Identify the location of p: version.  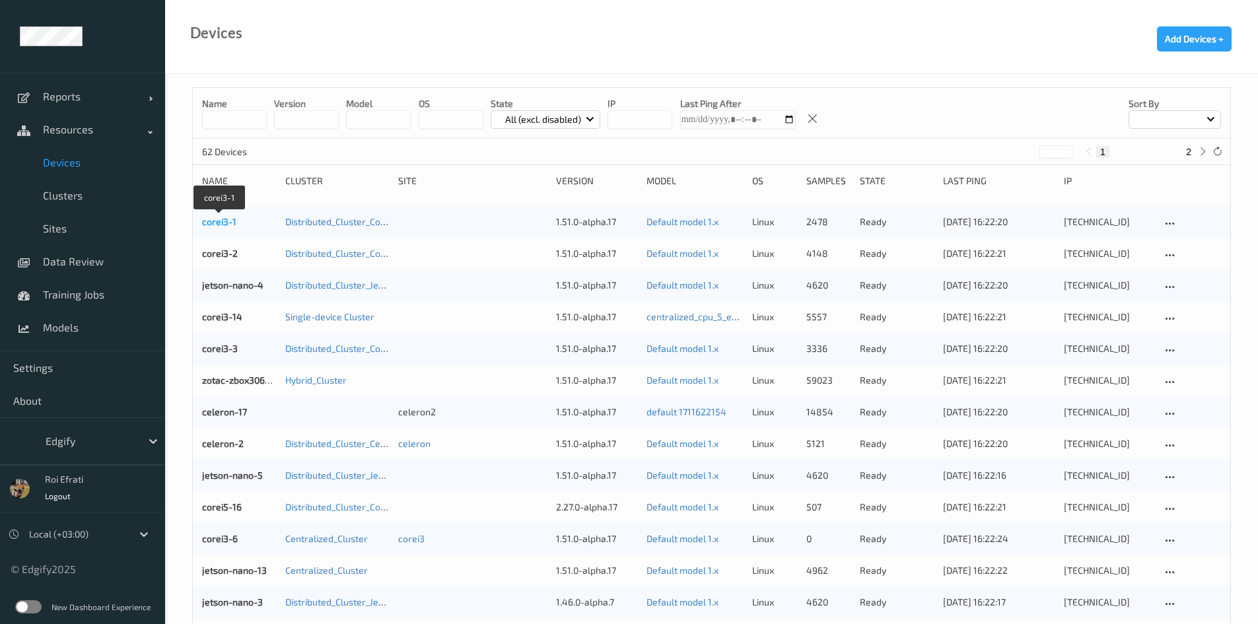
(306, 104).